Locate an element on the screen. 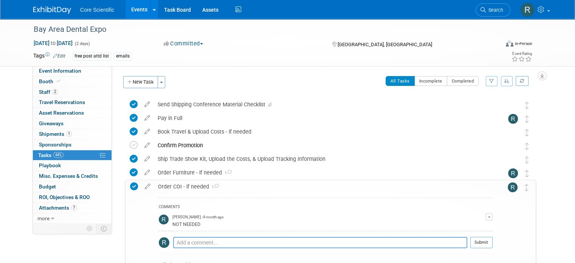 Image resolution: width=575 pixels, height=263 pixels. span: Tasks is located at coordinates (51, 155).